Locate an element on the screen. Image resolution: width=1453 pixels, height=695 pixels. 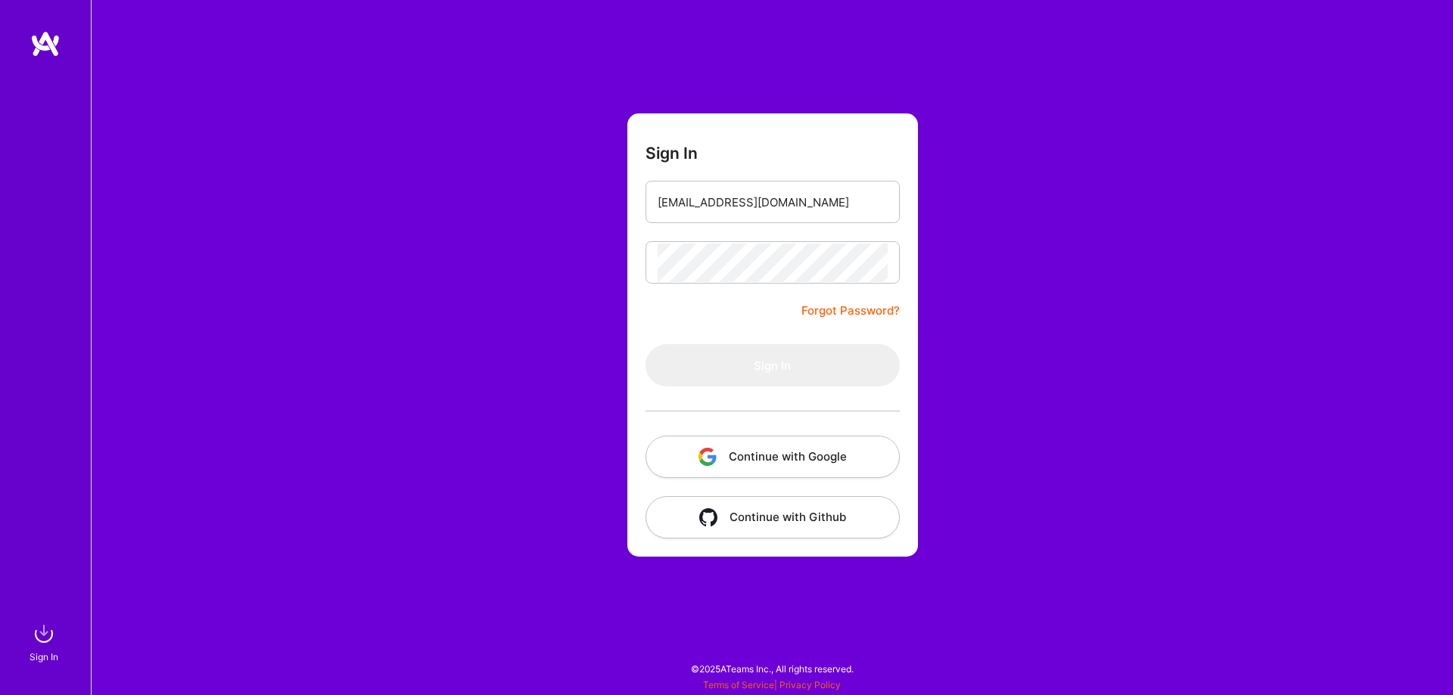
img: logo is located at coordinates (45, 44).